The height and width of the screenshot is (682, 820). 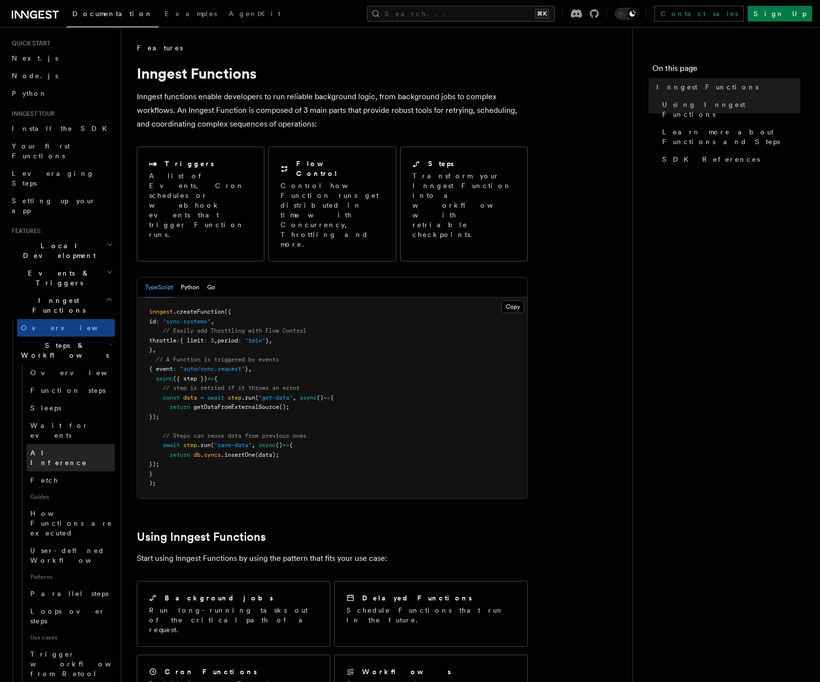 What do you see at coordinates (61, 178) in the screenshot?
I see `a: Leveraging Steps` at bounding box center [61, 178].